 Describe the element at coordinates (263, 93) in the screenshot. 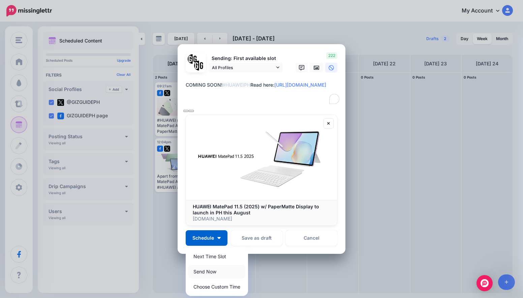

I see `textarea: To enrich screen reader interactions, please activate Accessibility in Grammarly extension settings` at that location.